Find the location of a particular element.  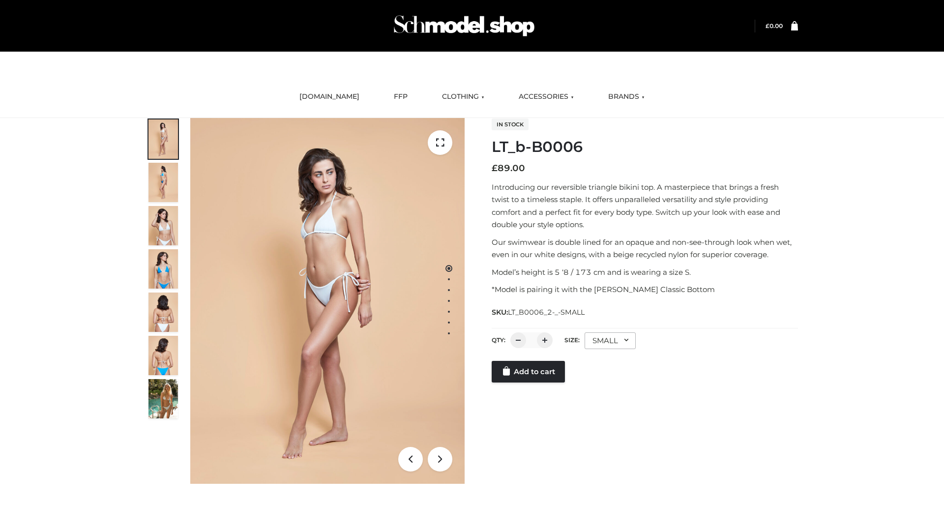

a: Add to cart is located at coordinates (528, 372).